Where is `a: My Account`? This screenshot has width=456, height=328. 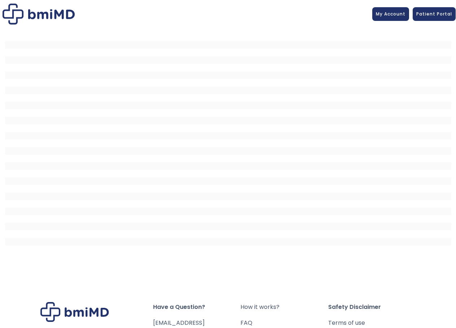 a: My Account is located at coordinates (390, 14).